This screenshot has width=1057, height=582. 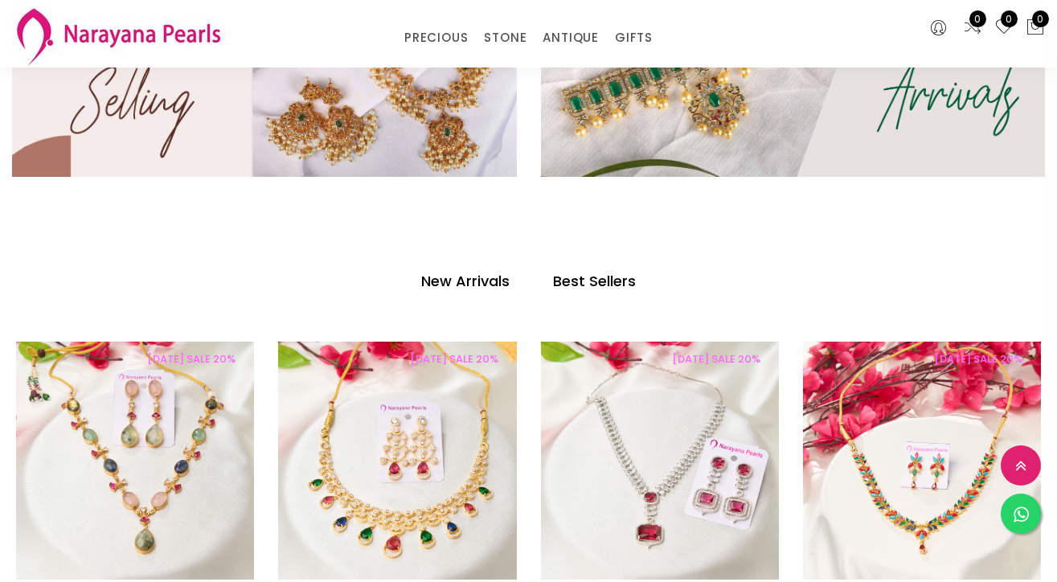 I want to click on a: GIFTS, so click(x=633, y=38).